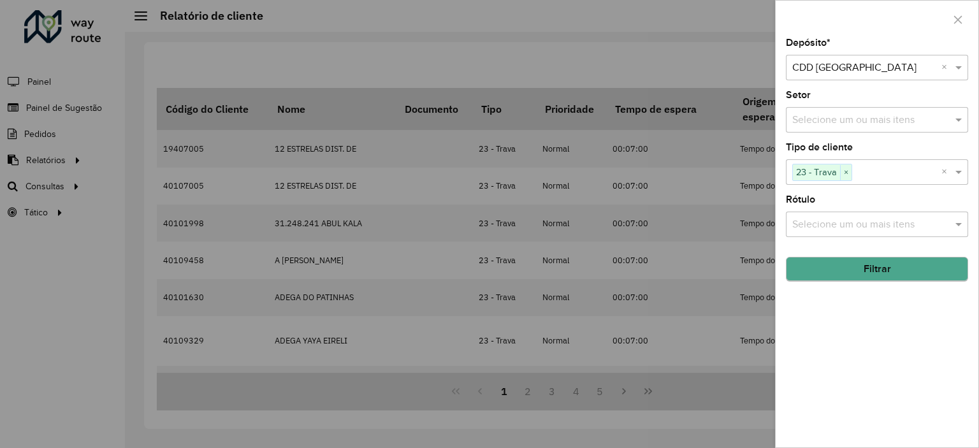 Image resolution: width=979 pixels, height=448 pixels. I want to click on label: Rótulo, so click(801, 200).